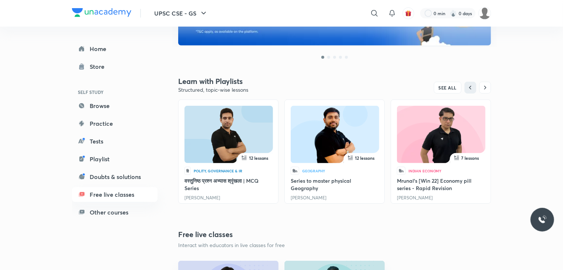 This screenshot has width=563, height=270. What do you see at coordinates (232, 245) in the screenshot?
I see `p: Interact with educators in live classes for free` at bounding box center [232, 245].